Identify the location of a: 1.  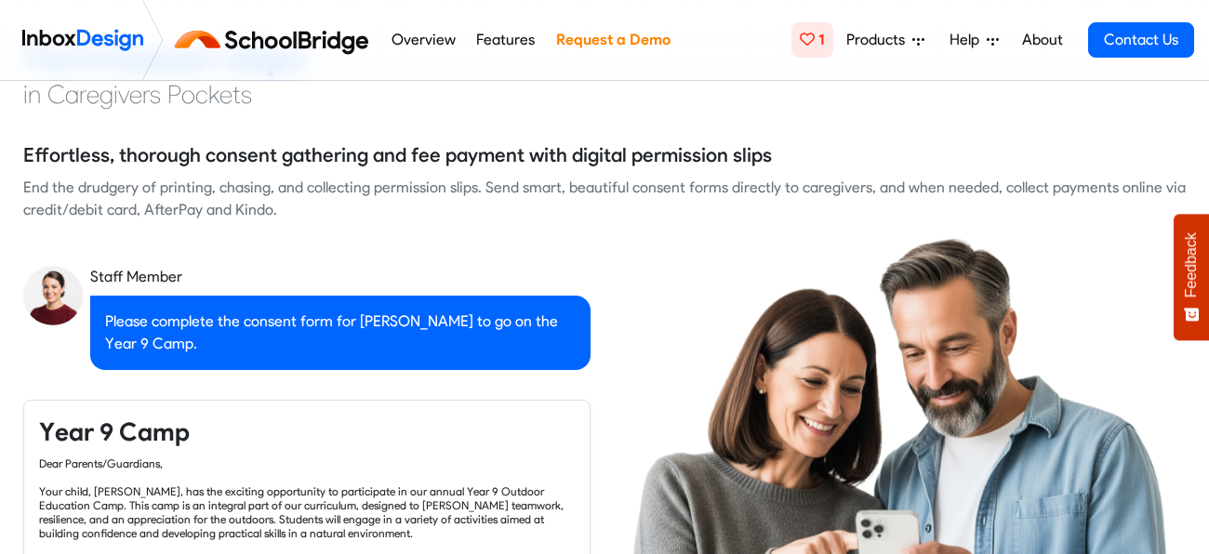
(812, 40).